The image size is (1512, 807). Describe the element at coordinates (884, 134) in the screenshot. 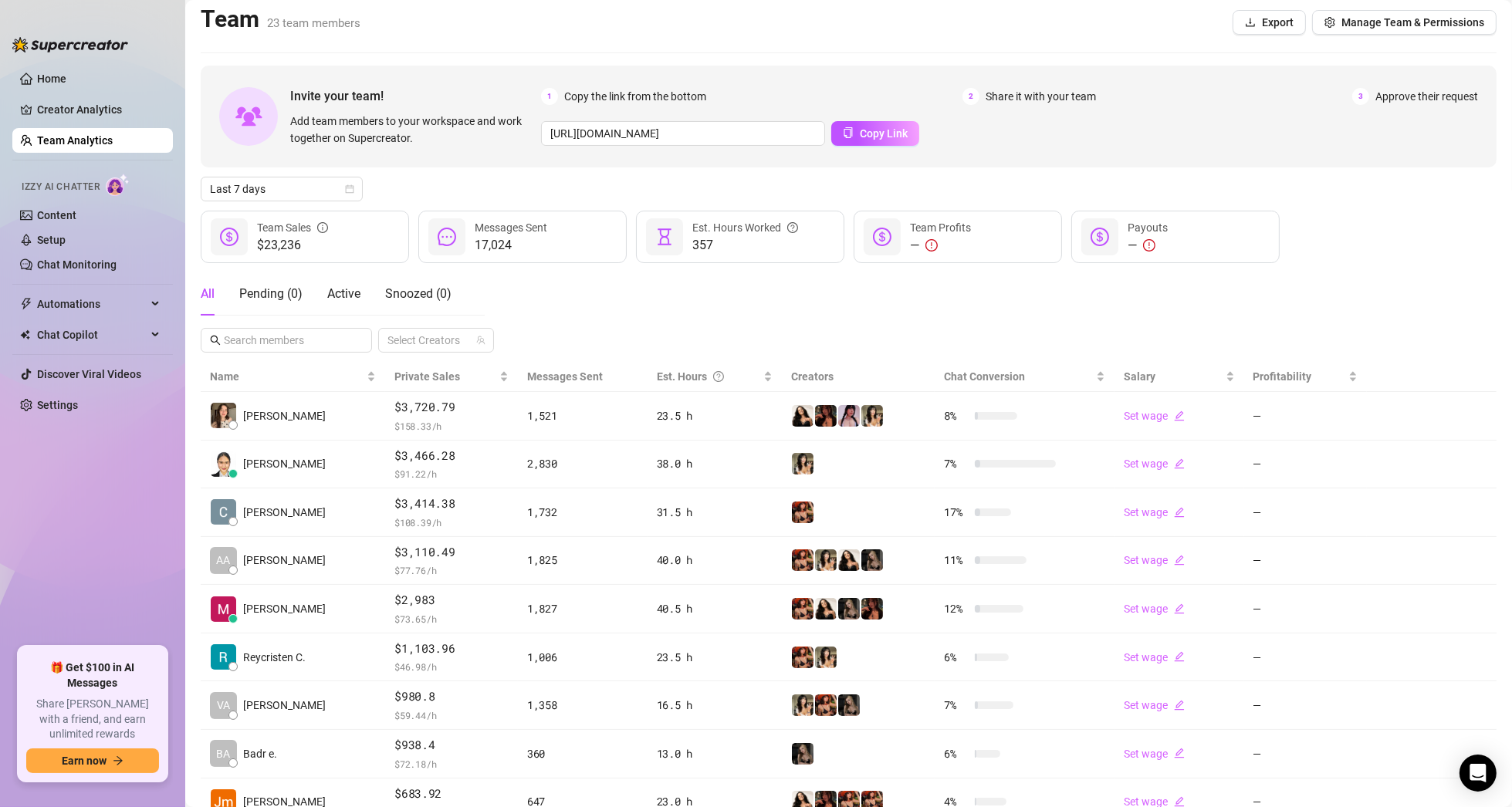

I see `span: Copy Link` at that location.